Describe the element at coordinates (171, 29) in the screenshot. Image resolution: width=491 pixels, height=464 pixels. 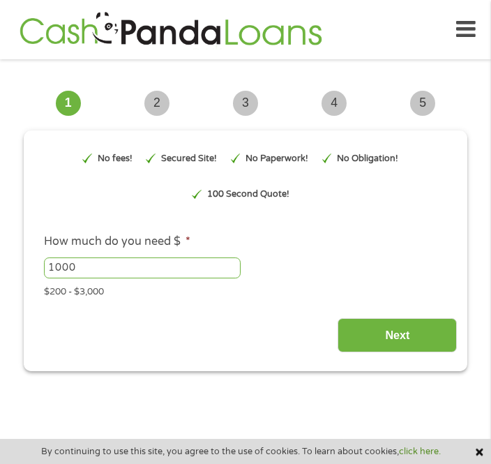
I see `img: GetLoanNow Logo` at that location.